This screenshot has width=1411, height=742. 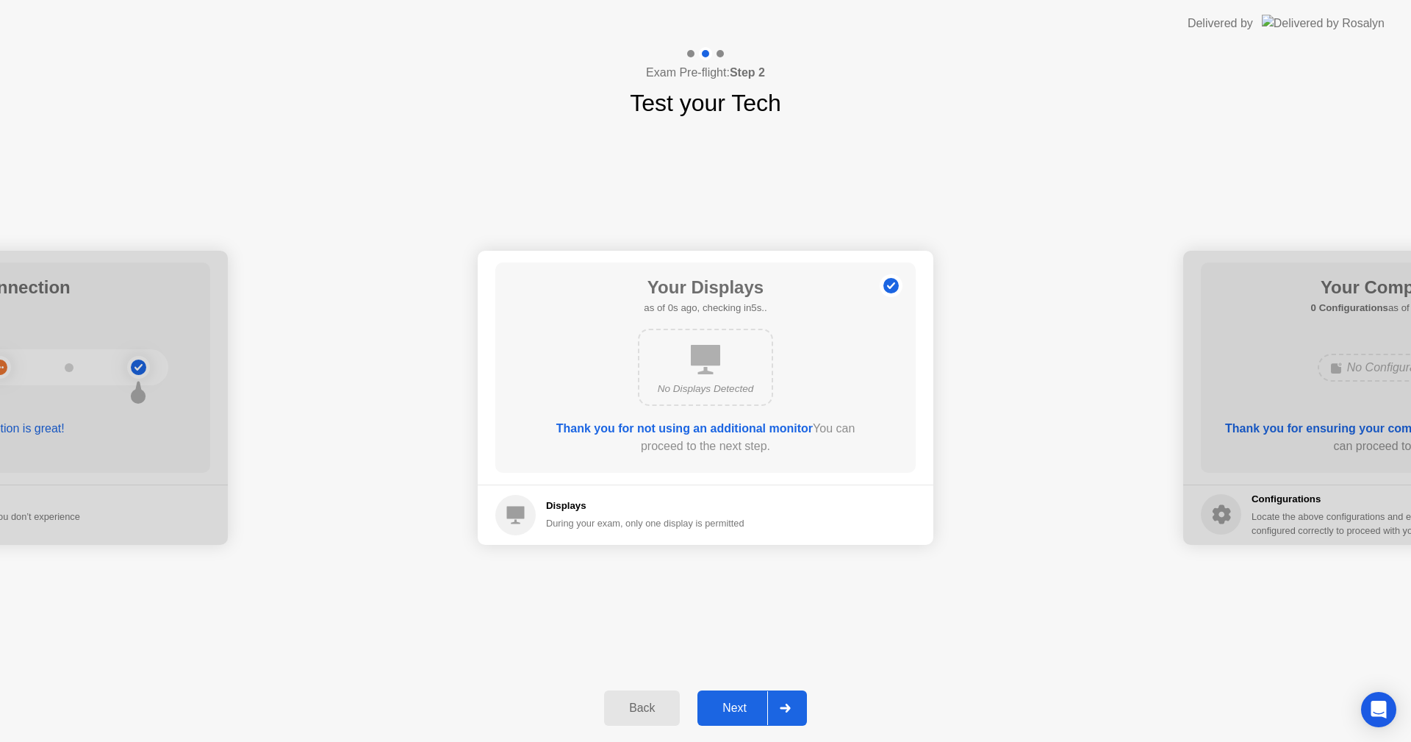 What do you see at coordinates (752, 708) in the screenshot?
I see `button: Next` at bounding box center [752, 708].